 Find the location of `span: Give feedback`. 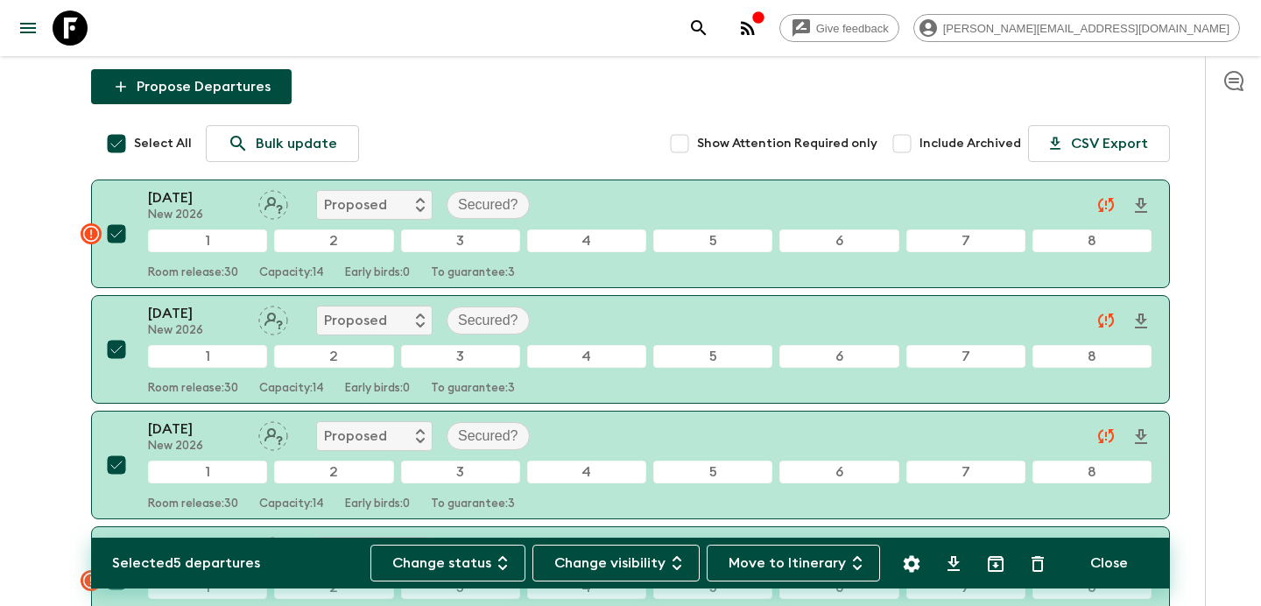

span: Give feedback is located at coordinates (852, 28).